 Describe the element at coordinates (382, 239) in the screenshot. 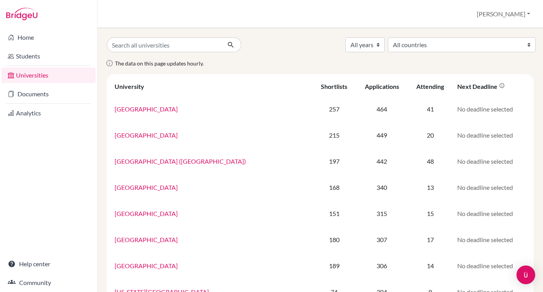

I see `td: 307` at that location.